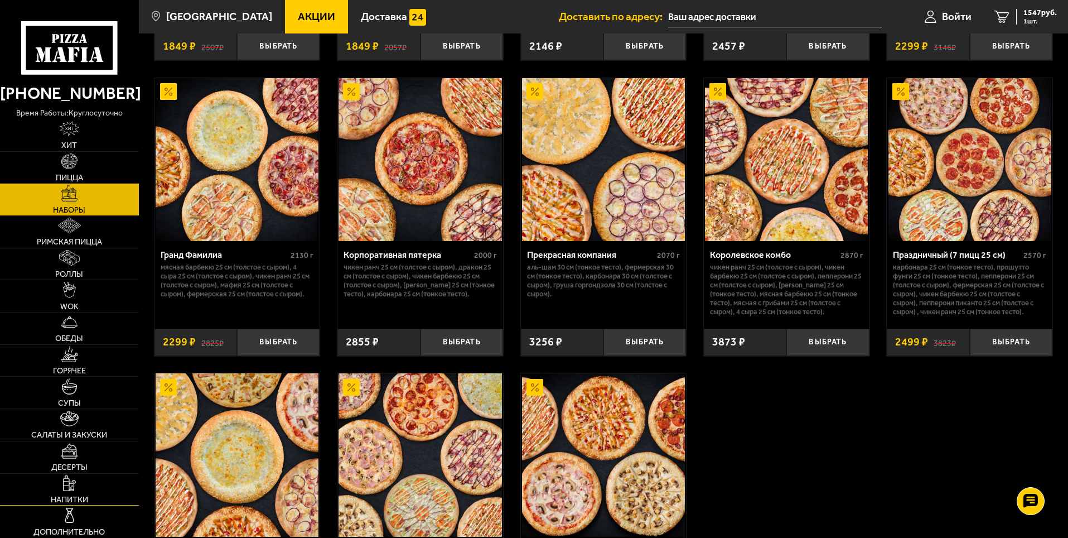  I want to click on span: 3256 ₽, so click(545, 342).